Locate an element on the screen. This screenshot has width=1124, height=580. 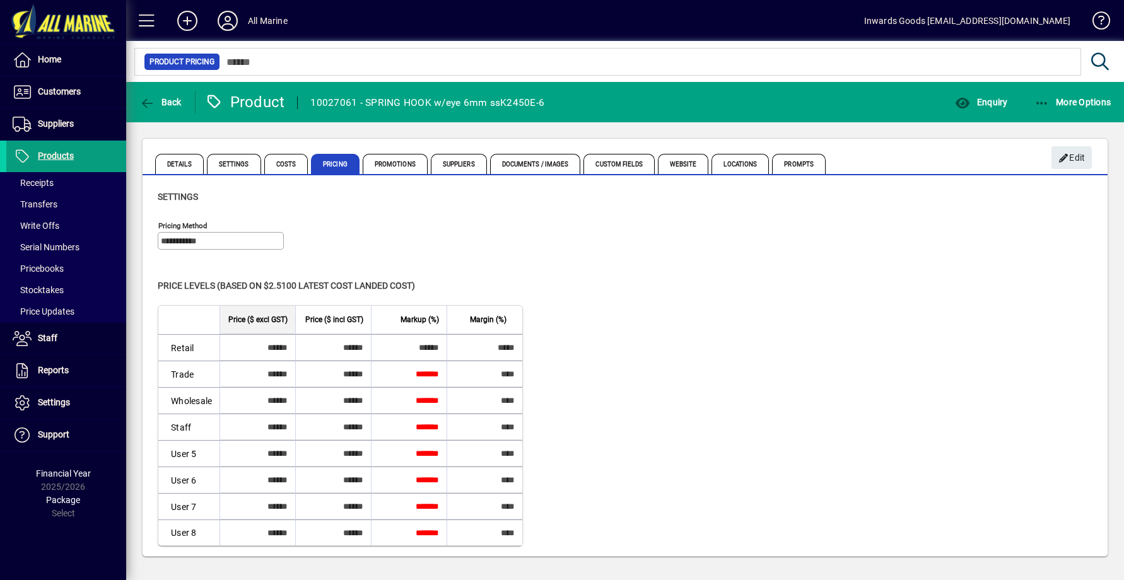
span: Enquiry is located at coordinates (981, 102).